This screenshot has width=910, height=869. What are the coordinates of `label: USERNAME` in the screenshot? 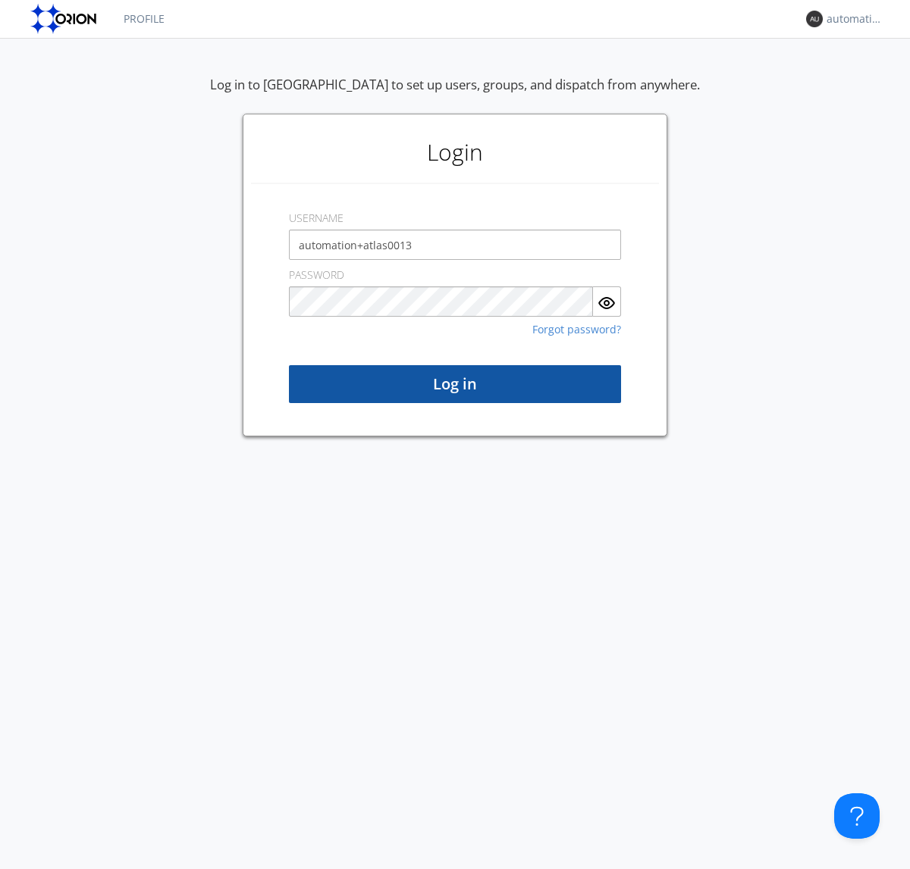 It's located at (316, 218).